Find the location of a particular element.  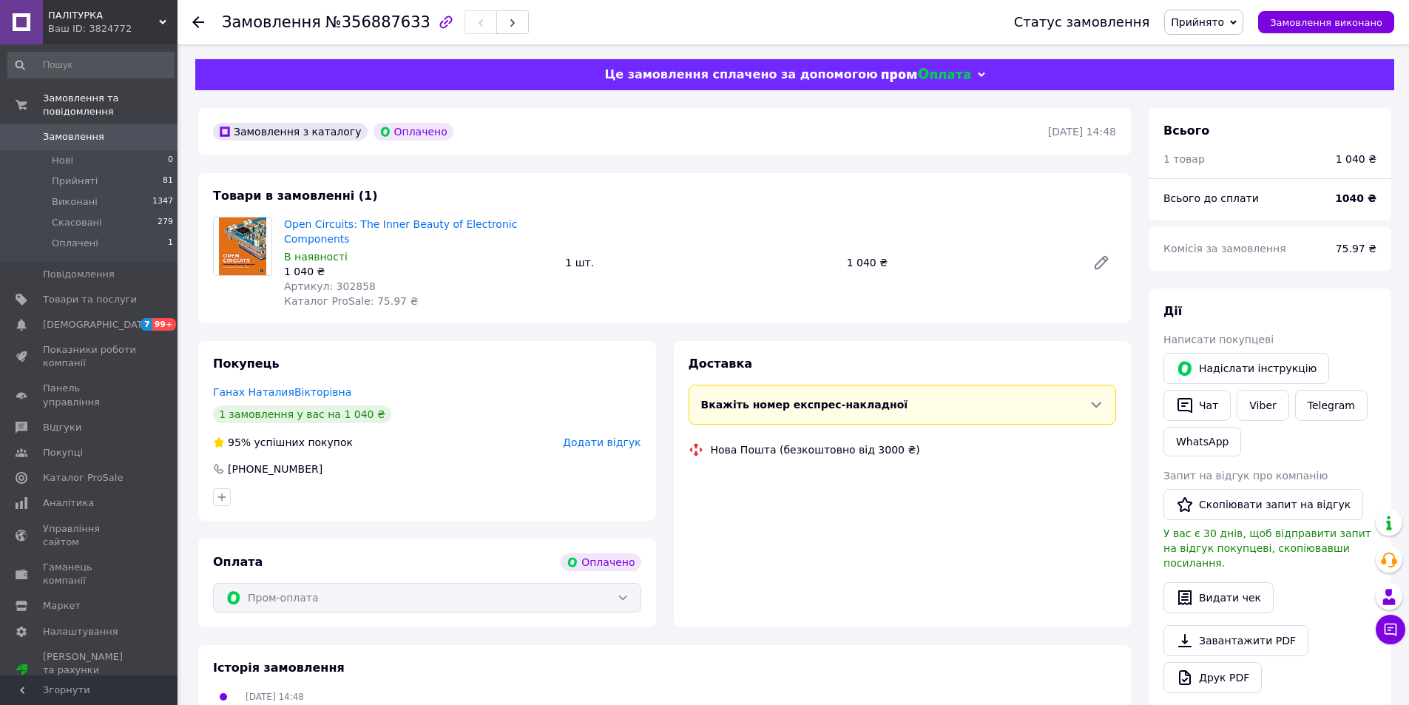

button: Видати чек is located at coordinates (1218, 598).